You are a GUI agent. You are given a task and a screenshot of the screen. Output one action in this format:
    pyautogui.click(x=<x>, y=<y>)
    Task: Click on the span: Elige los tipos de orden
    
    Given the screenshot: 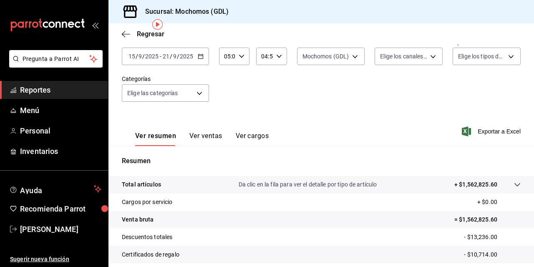 What is the action you would take?
    pyautogui.click(x=481, y=56)
    